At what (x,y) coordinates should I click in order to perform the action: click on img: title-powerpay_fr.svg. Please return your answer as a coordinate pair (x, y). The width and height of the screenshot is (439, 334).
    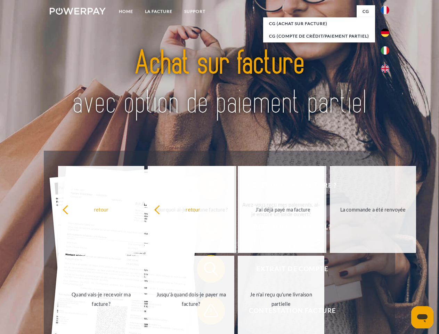
    Looking at the image, I should click on (219, 83).